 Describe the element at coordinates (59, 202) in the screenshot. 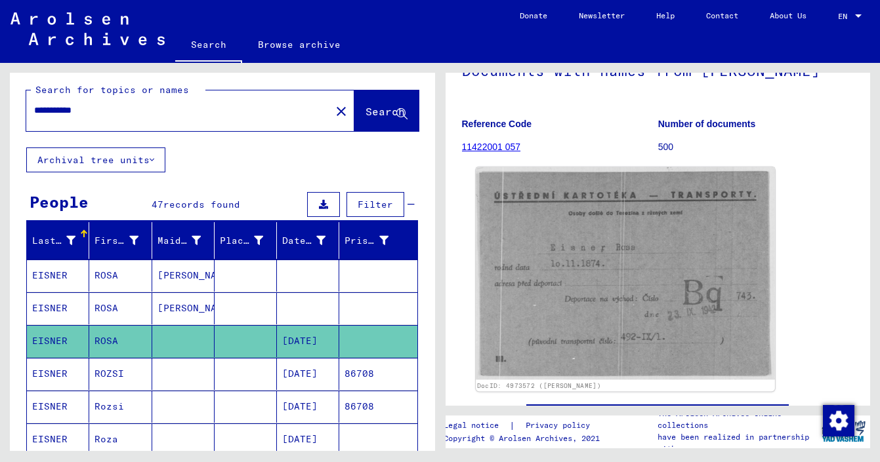

I see `div: People` at that location.